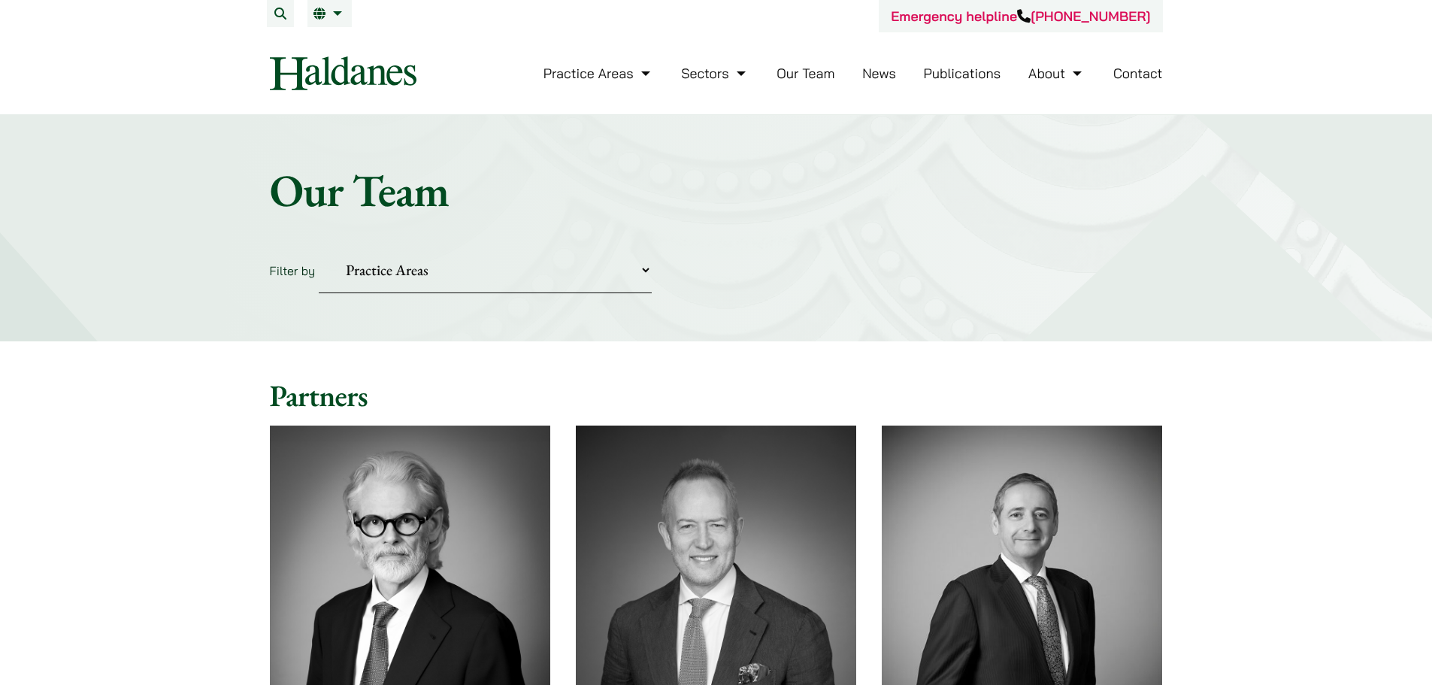 The height and width of the screenshot is (685, 1432). I want to click on a: Publications, so click(963, 73).